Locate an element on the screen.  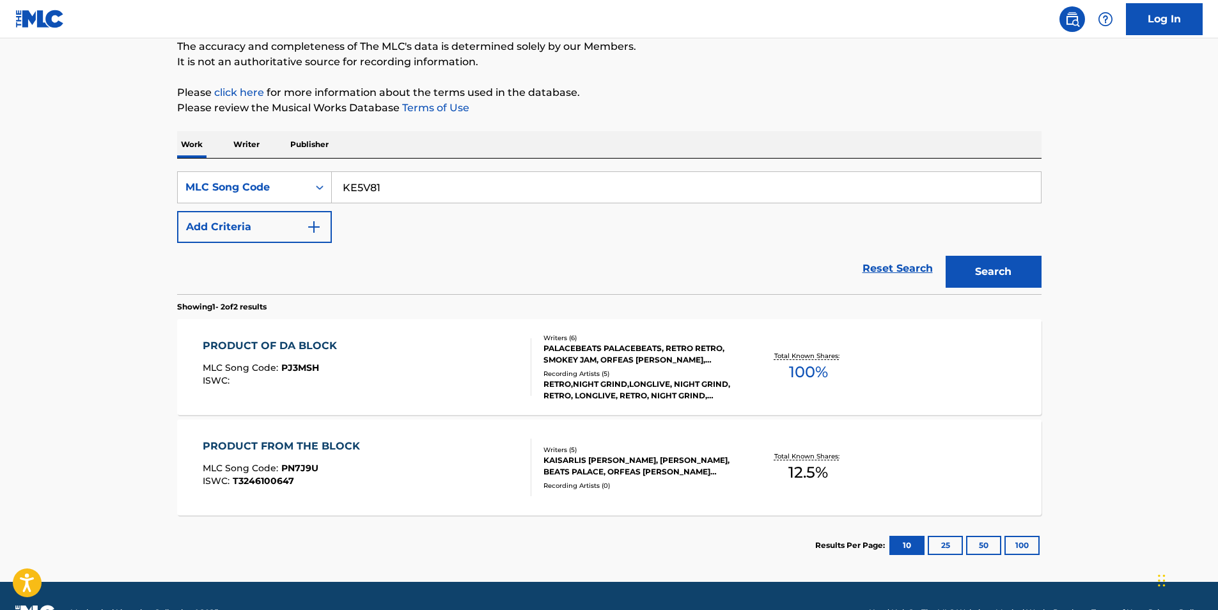
span: 12.5 % is located at coordinates (808, 473).